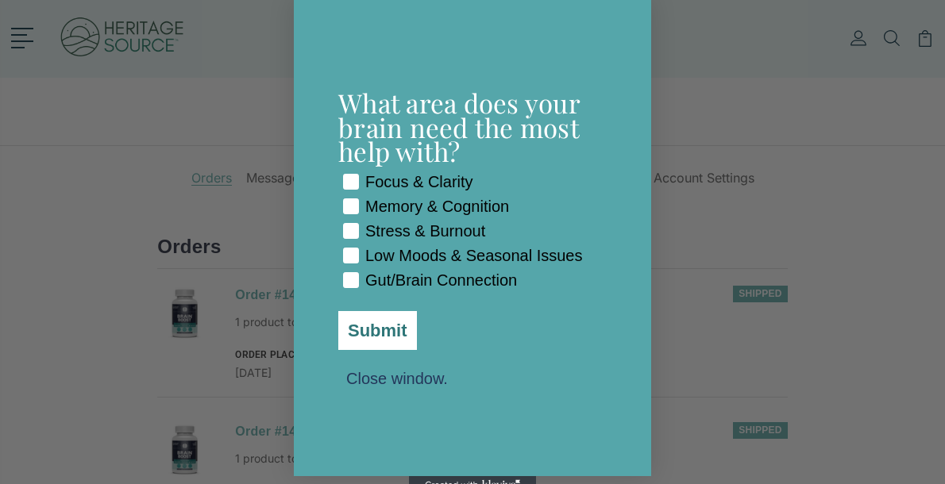 This screenshot has width=945, height=484. I want to click on button: Close window., so click(397, 378).